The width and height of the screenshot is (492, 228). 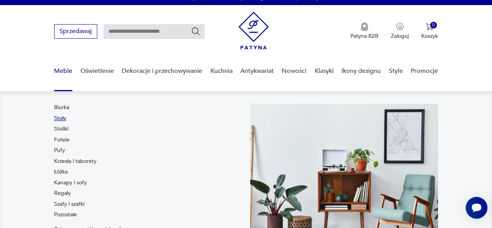 What do you see at coordinates (69, 204) in the screenshot?
I see `a: Szafy i szafki` at bounding box center [69, 204].